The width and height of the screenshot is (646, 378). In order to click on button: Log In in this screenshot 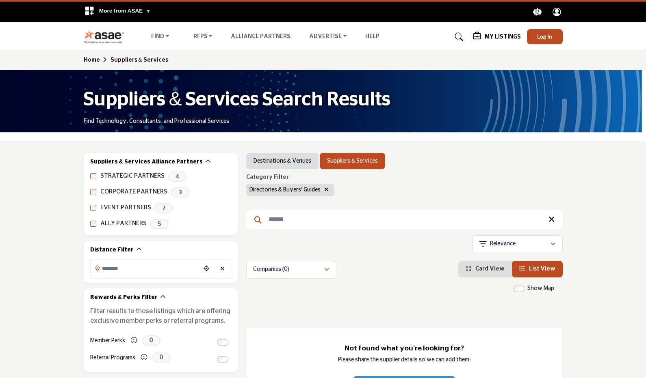, I will do `click(545, 37)`.